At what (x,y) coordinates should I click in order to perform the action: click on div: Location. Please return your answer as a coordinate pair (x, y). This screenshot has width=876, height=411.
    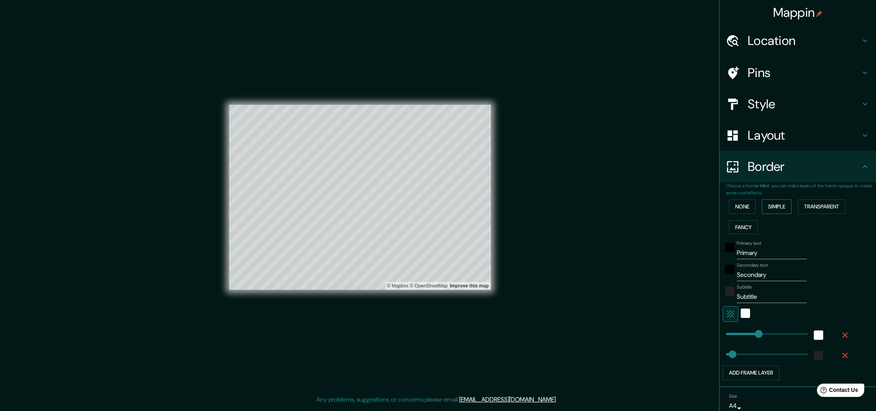
    Looking at the image, I should click on (798, 41).